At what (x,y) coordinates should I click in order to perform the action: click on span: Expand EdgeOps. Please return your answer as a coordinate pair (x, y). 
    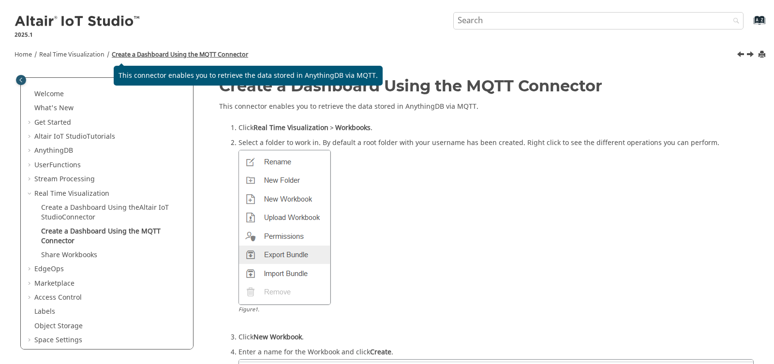
    Looking at the image, I should click on (30, 270).